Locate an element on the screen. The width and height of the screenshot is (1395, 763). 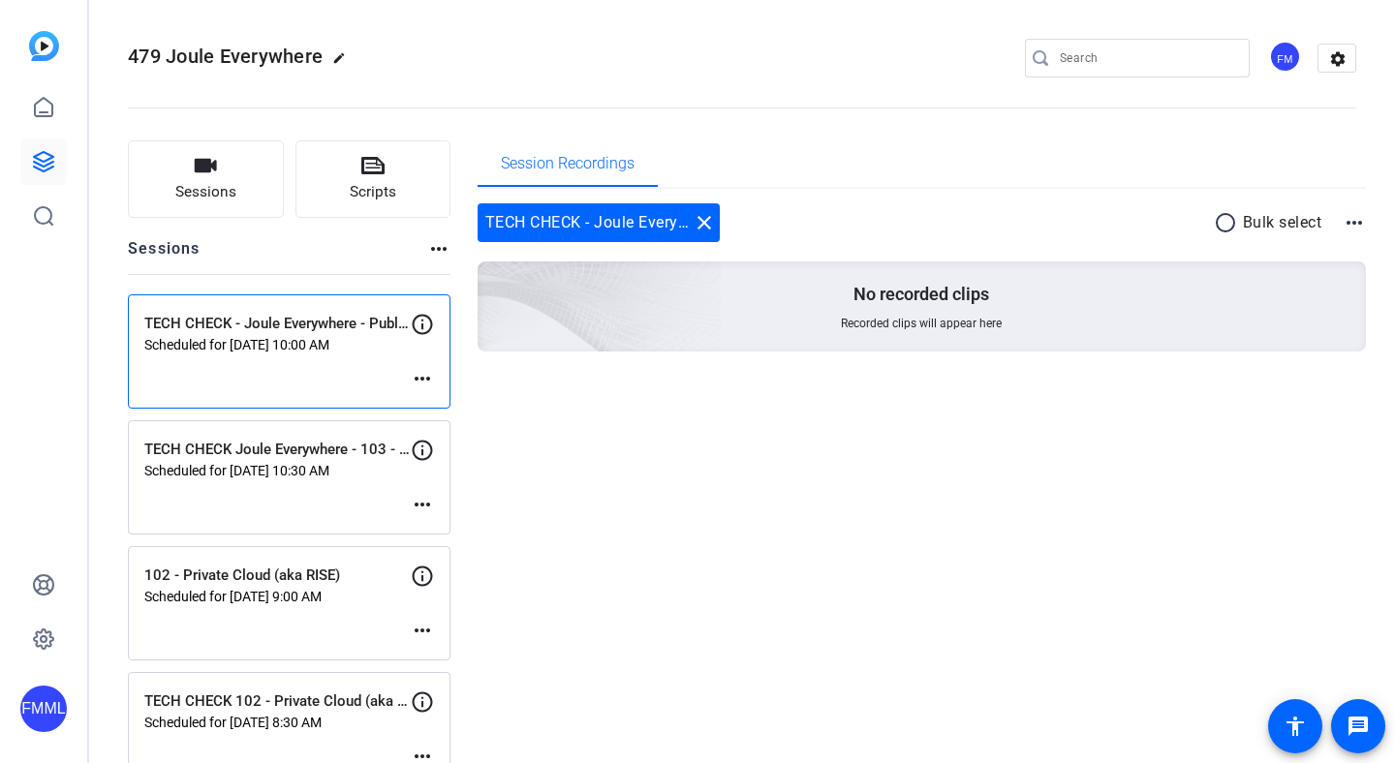
div: TECH CHECK - Joule Everywhere - Public Cloud is located at coordinates (599, 223).